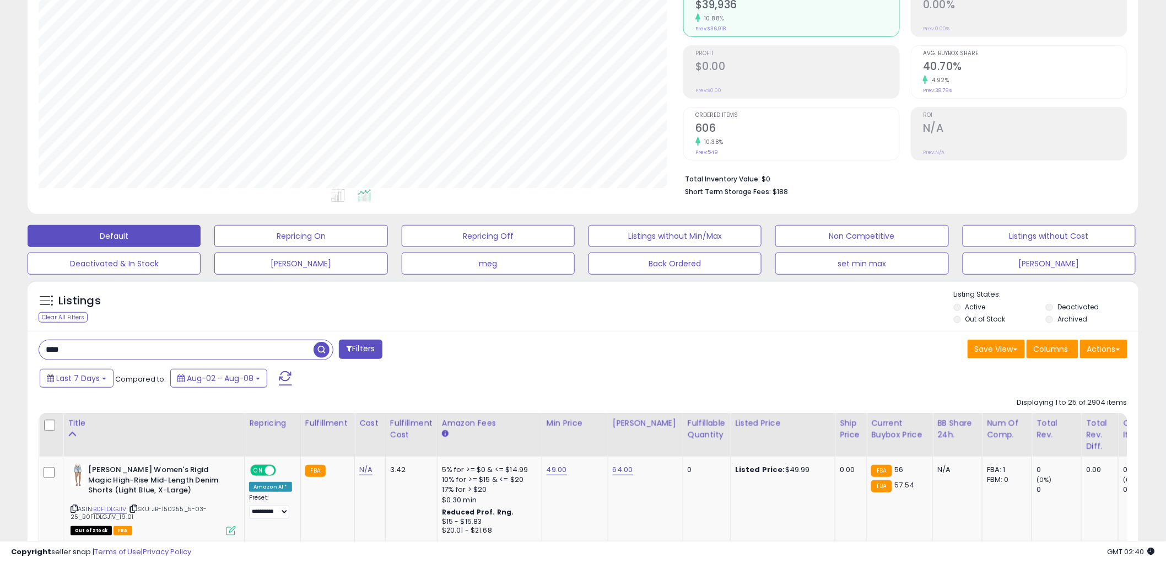 The height and width of the screenshot is (563, 1166). What do you see at coordinates (706, 429) in the screenshot?
I see `div: Fulfillable Quantity` at bounding box center [706, 429].